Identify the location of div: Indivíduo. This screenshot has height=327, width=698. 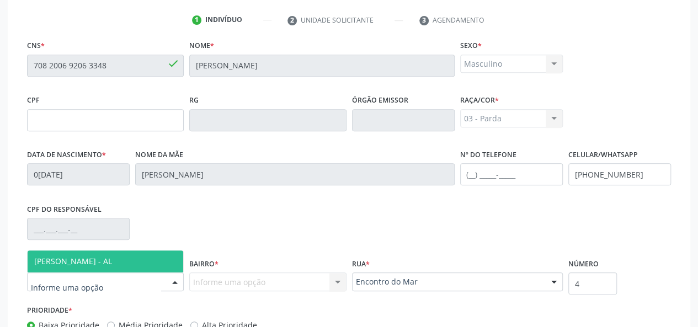
(224, 20).